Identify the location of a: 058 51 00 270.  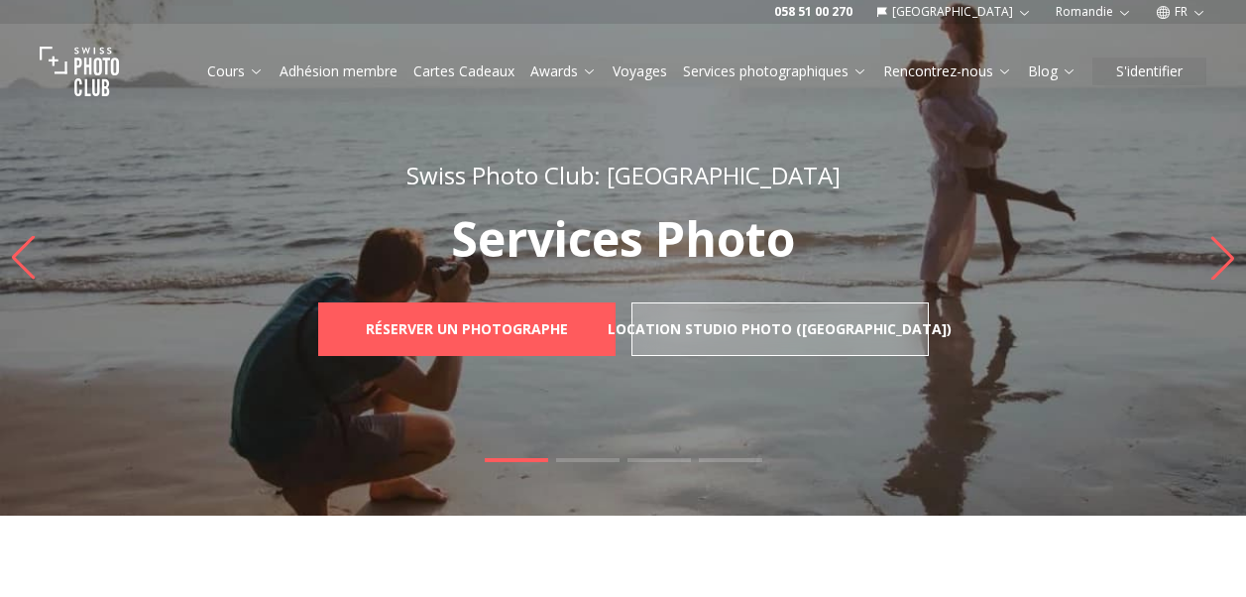
(813, 12).